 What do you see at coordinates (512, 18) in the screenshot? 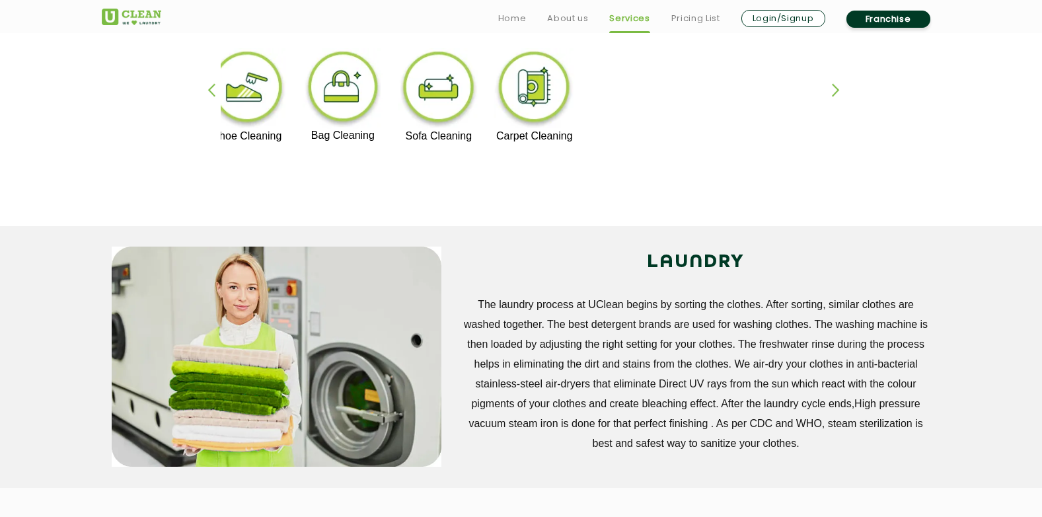
I see `a: Home` at bounding box center [512, 18].